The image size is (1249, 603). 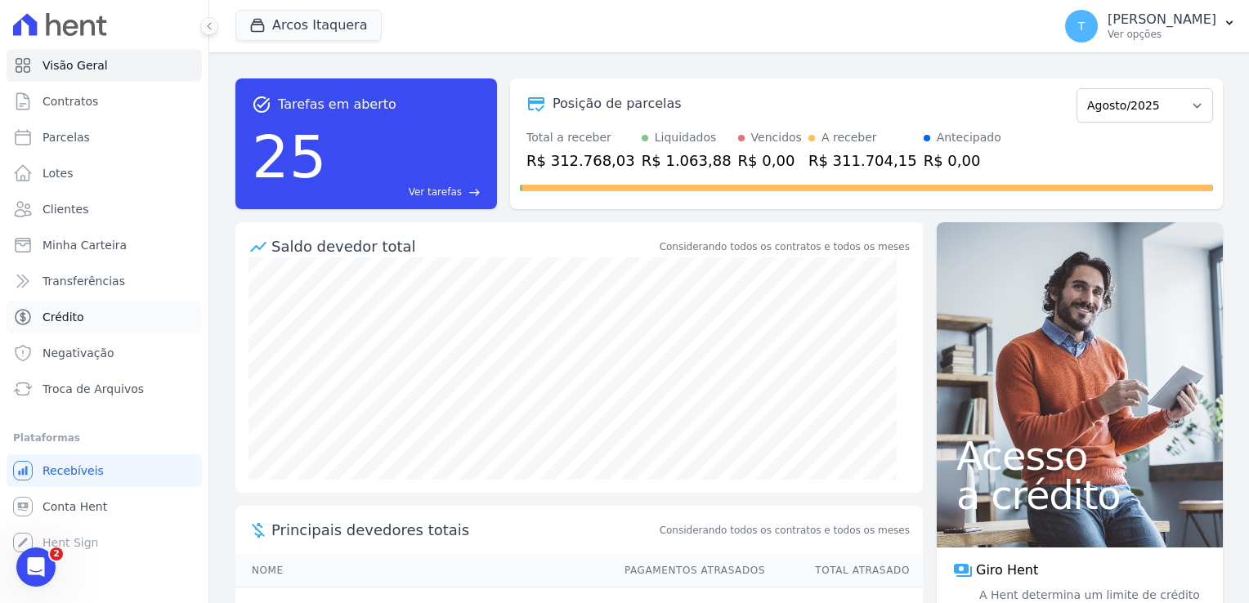 I want to click on div: Saldo devedor total, so click(x=463, y=246).